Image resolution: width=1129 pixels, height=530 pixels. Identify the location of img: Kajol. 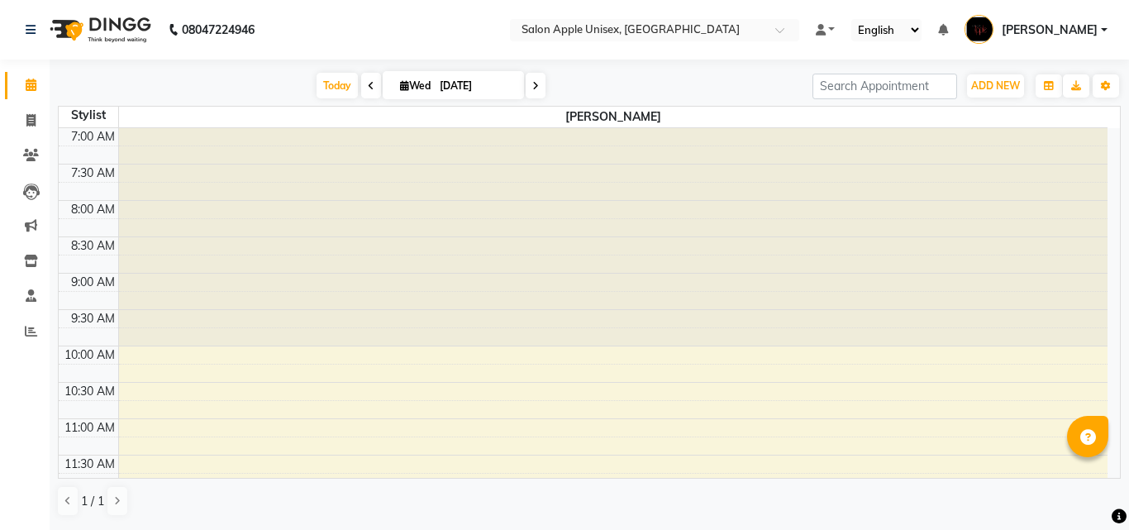
(979, 29).